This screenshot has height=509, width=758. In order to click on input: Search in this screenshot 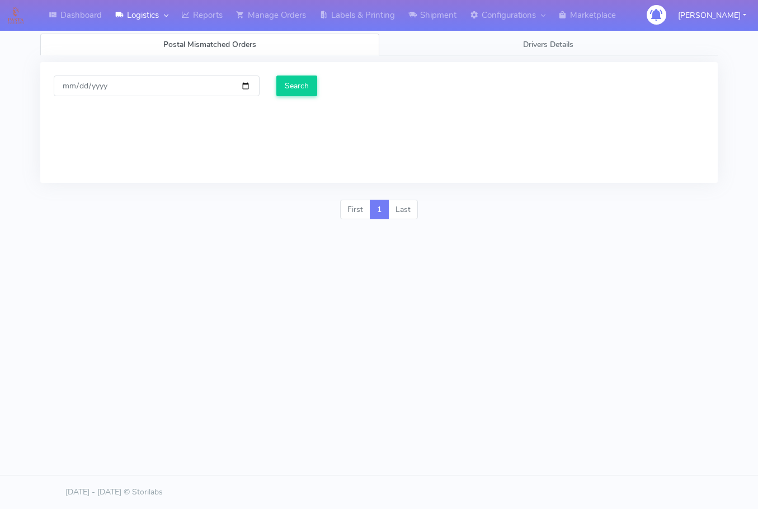, I will do `click(297, 86)`.